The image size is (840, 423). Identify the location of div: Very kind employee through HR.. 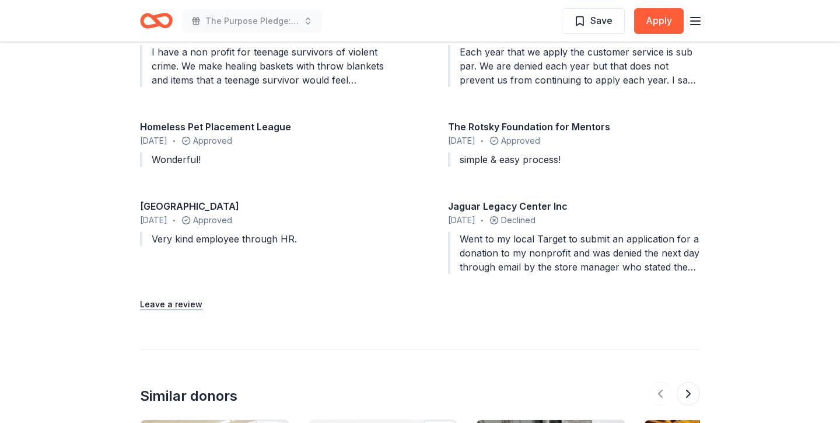
(266, 239).